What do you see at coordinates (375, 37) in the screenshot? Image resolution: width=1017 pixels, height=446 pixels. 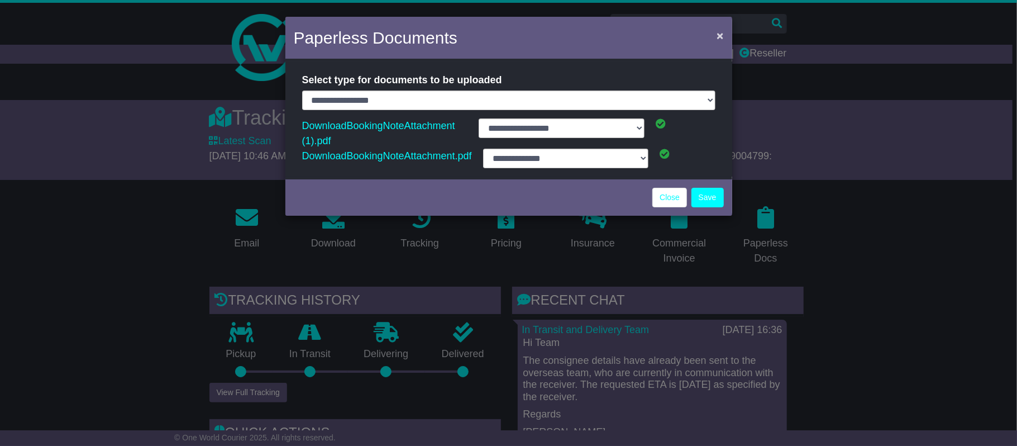 I see `h4: Paperless Documents` at bounding box center [375, 37].